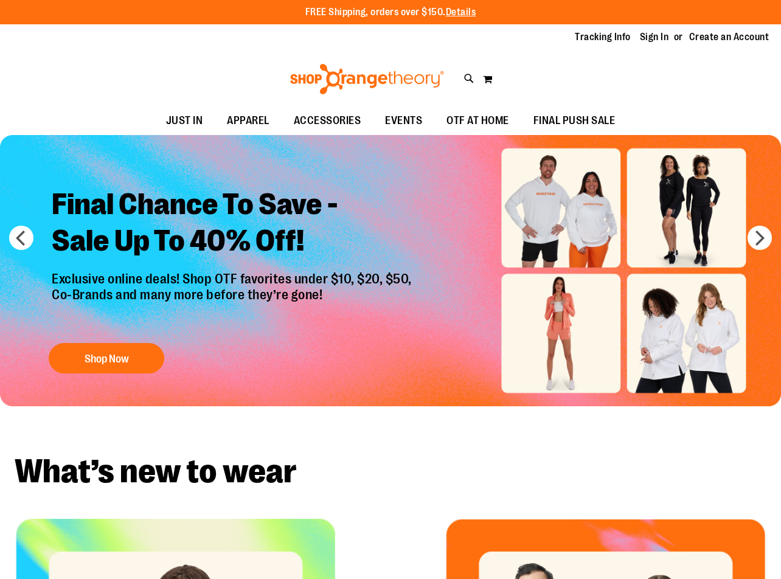 This screenshot has height=579, width=781. Describe the element at coordinates (574, 120) in the screenshot. I see `span: FINAL PUSH SALE` at that location.